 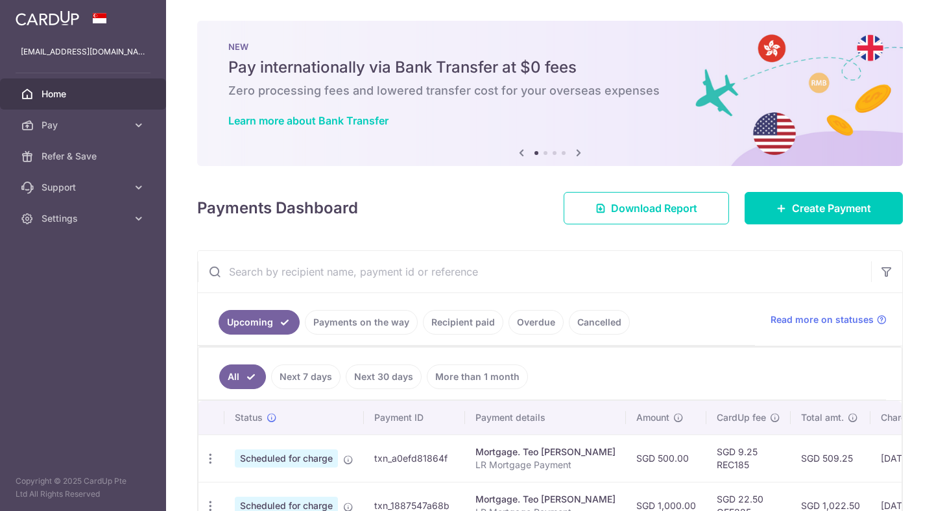 I want to click on span: Total amt., so click(x=823, y=418).